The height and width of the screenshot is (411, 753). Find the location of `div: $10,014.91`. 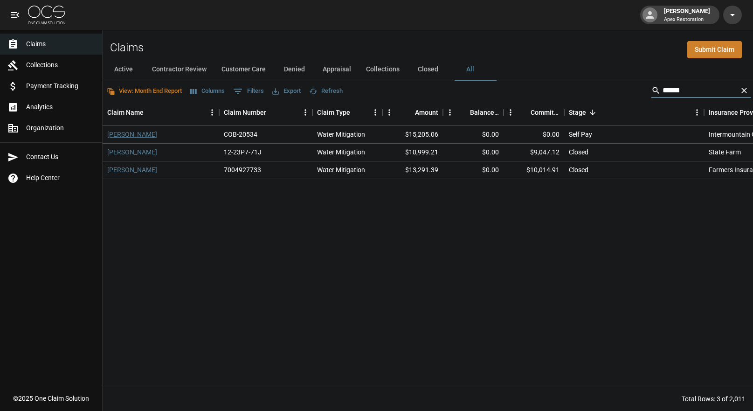

div: $10,014.91 is located at coordinates (534, 170).